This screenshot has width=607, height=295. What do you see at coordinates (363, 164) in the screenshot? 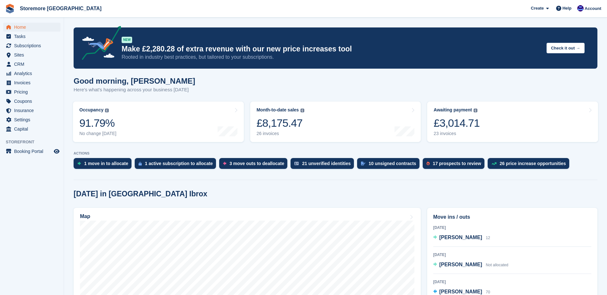
I see `img: contract_signature_icon-13c848040528278c33f63329250d36e43548de30e8caae1d1a13099fd9432cc5.svg` at bounding box center [363, 164].